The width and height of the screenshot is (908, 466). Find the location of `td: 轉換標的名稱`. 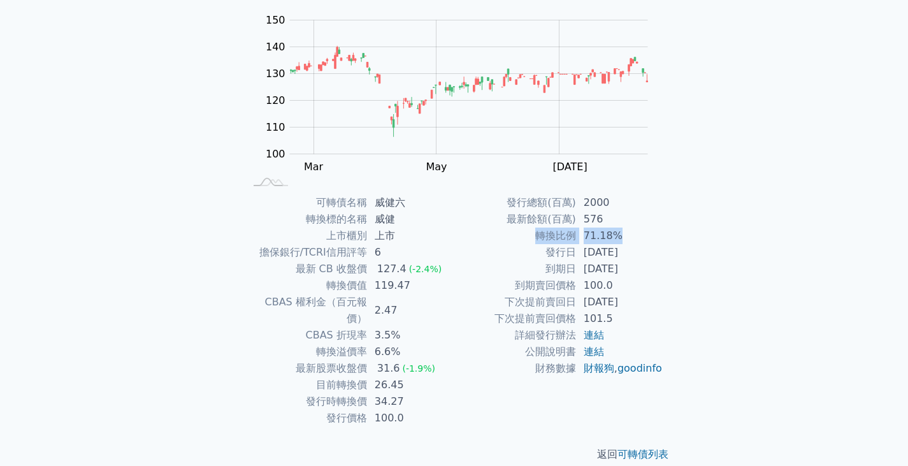

td: 轉換標的名稱 is located at coordinates (306, 219).